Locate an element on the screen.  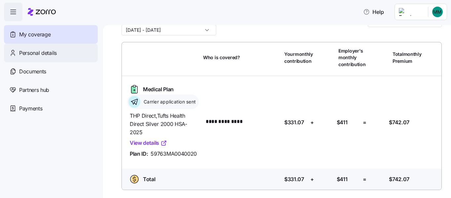
span: Employer's monthly contribution is located at coordinates (352, 57).